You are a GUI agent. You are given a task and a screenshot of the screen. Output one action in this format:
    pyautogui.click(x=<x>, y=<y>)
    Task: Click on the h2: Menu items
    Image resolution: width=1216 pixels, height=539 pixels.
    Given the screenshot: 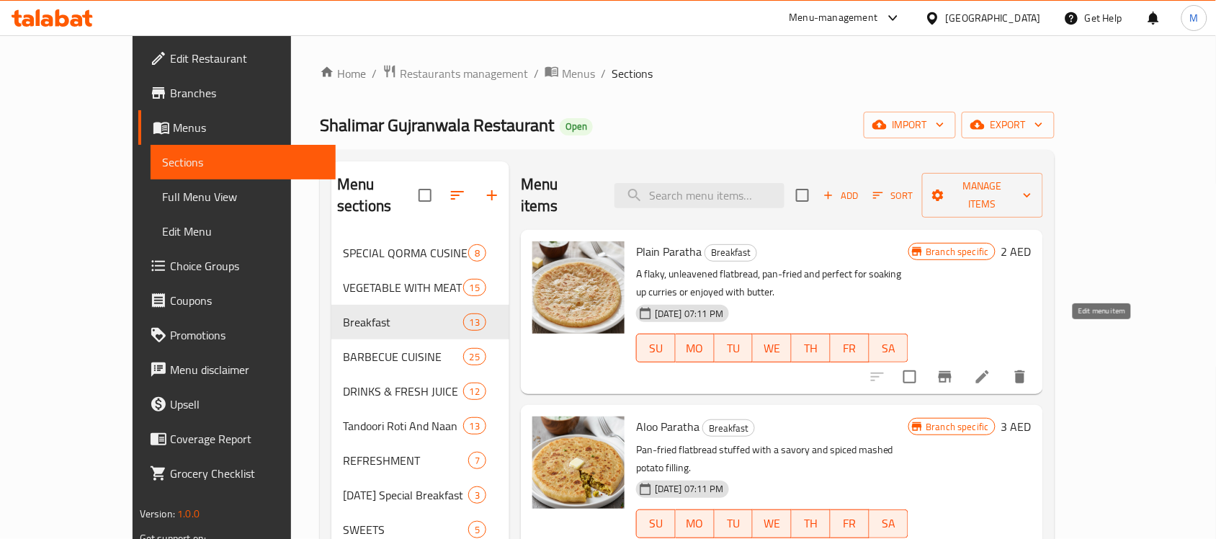 What is the action you would take?
    pyautogui.click(x=559, y=195)
    